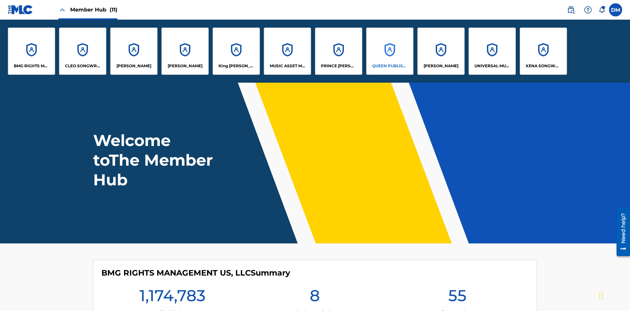 This screenshot has width=630, height=311. Describe the element at coordinates (571, 10) in the screenshot. I see `img: search` at that location.